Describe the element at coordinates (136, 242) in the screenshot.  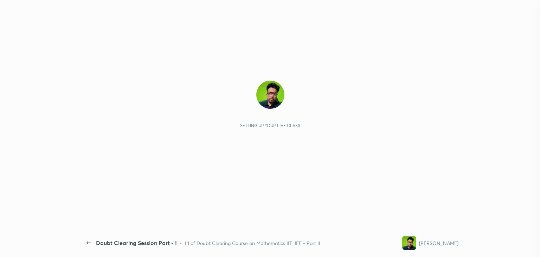
I see `div: Doubt Clearing Session Part - I` at that location.